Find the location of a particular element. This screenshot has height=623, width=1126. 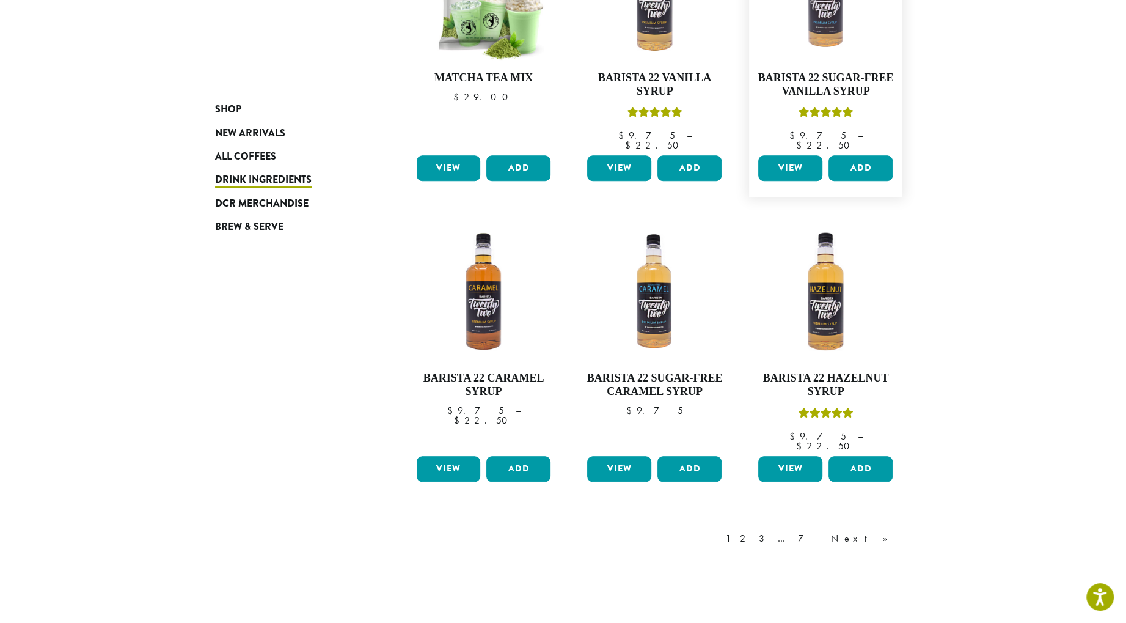

h4: Barista 22 Caramel Syrup is located at coordinates (484, 384).